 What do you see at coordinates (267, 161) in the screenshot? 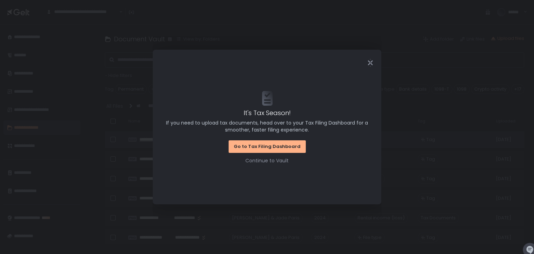
I see `div: Continue to Vault` at bounding box center [267, 161].